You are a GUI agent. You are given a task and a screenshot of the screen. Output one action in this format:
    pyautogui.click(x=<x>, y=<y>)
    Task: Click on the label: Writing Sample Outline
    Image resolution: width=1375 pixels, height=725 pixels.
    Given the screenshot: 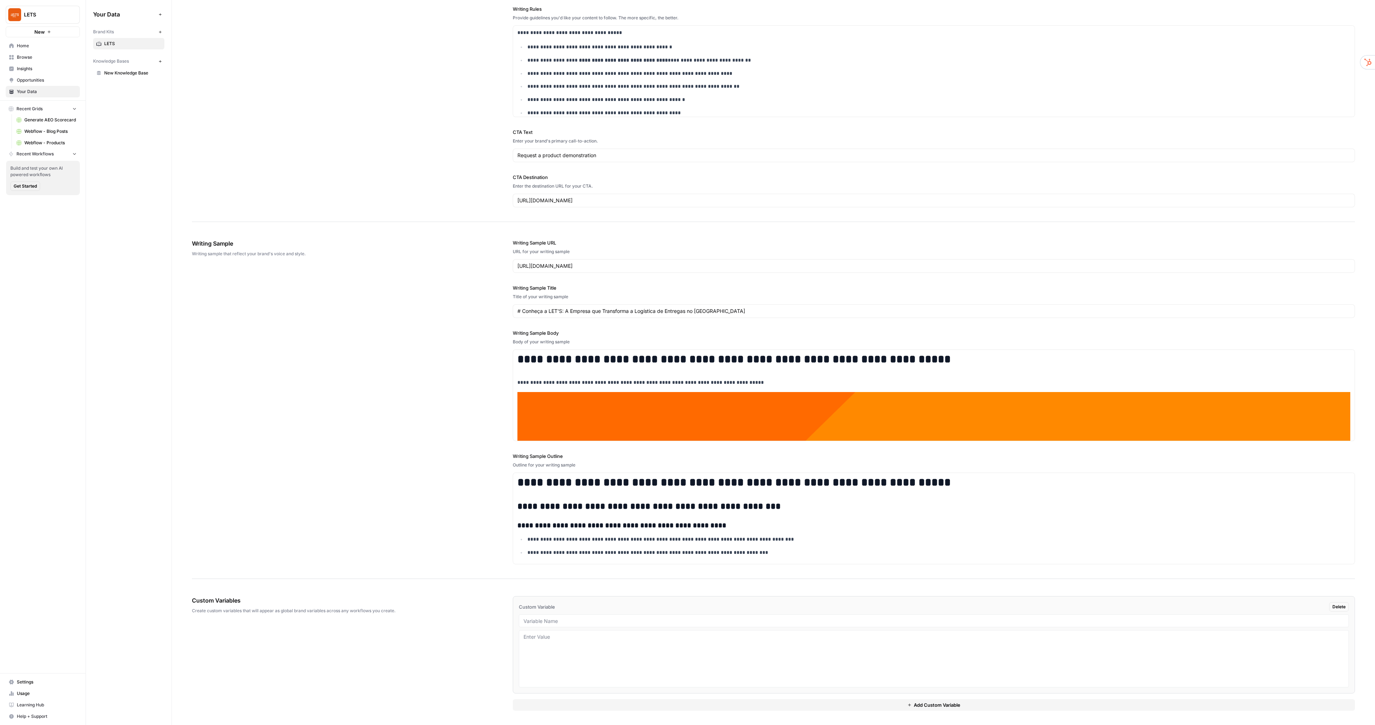 What is the action you would take?
    pyautogui.click(x=934, y=456)
    